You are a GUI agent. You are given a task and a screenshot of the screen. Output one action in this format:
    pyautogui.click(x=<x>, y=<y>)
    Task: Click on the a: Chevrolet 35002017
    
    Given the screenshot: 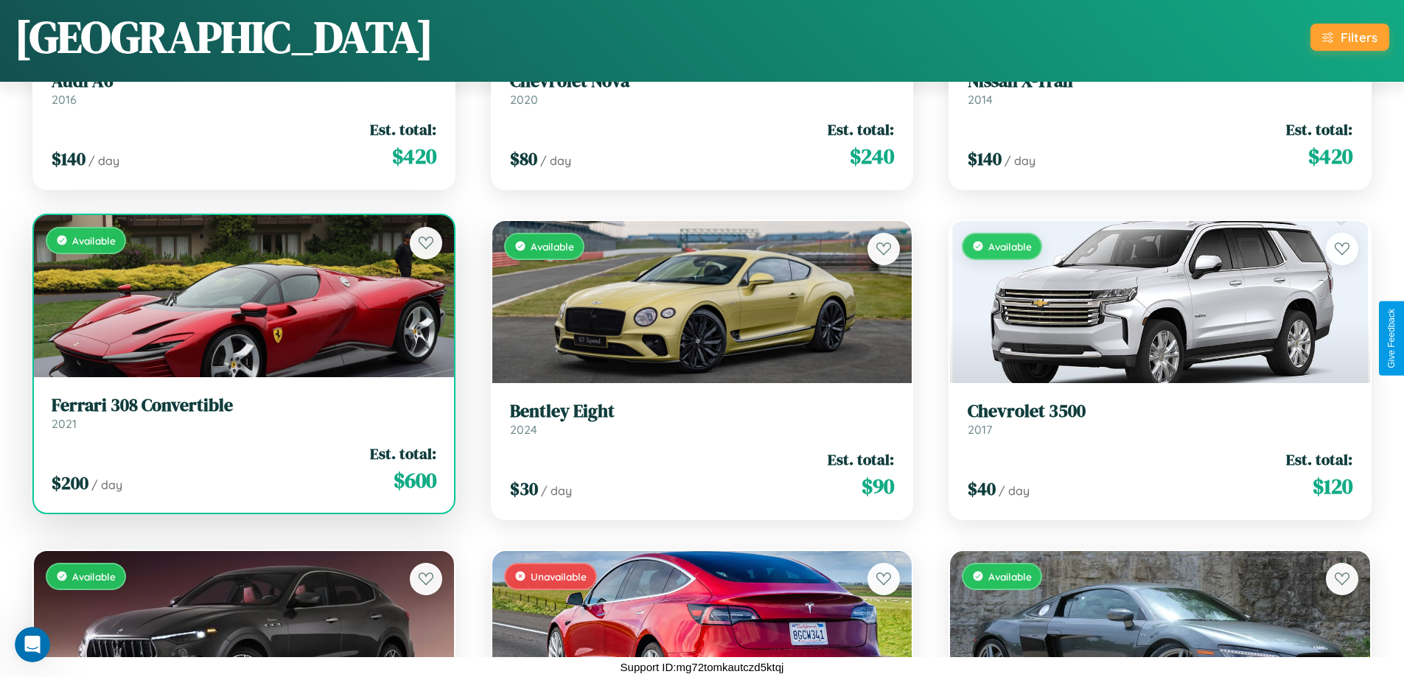 What is the action you would take?
    pyautogui.click(x=1160, y=418)
    